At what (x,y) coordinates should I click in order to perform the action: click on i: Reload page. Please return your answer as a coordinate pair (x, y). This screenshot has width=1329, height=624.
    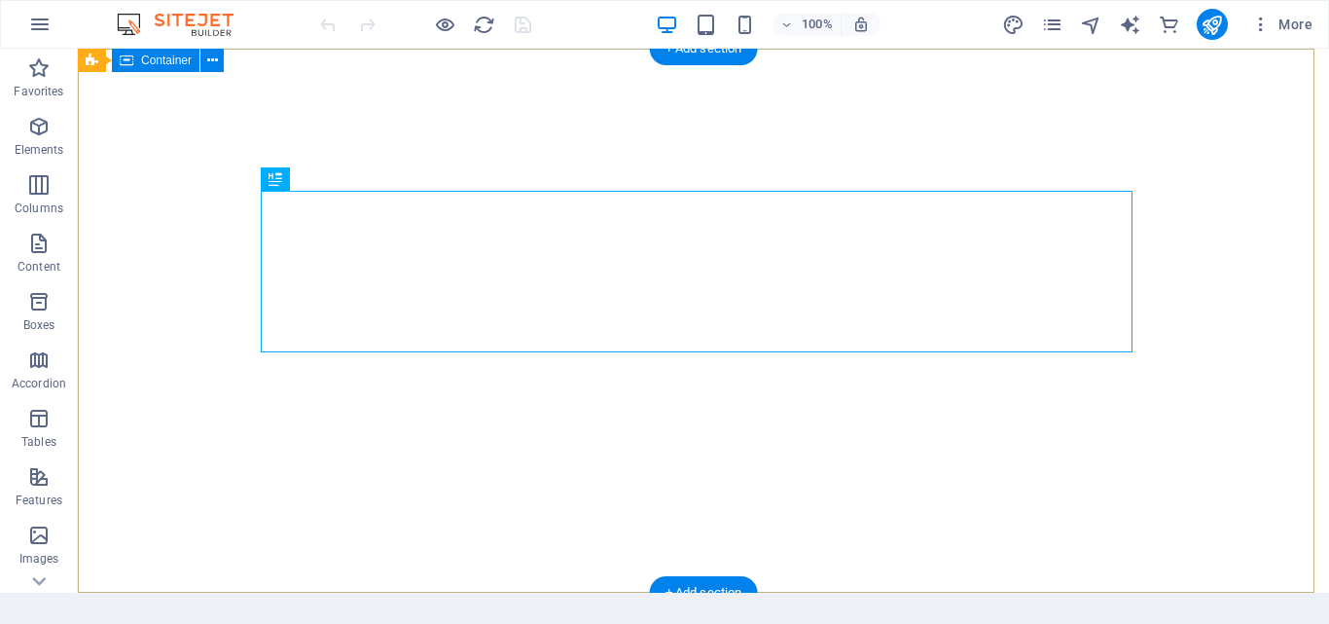
    Looking at the image, I should click on (483, 24).